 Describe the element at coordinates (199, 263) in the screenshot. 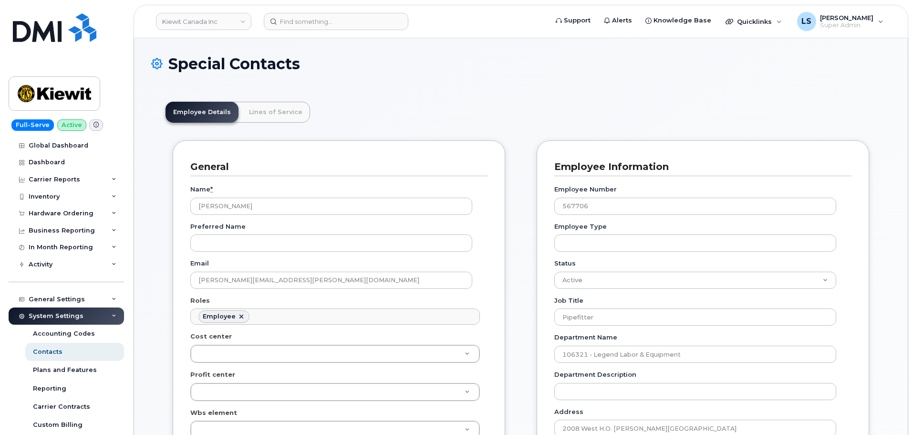

I see `label: Email` at that location.